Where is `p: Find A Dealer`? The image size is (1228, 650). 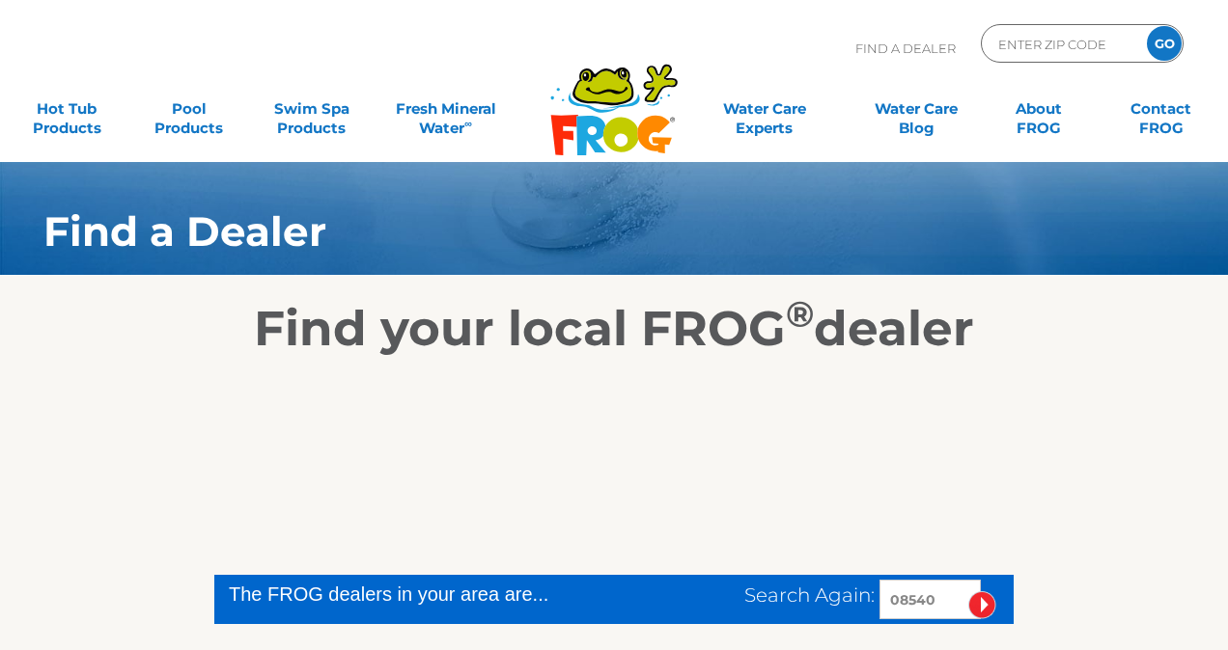
p: Find A Dealer is located at coordinates (905, 48).